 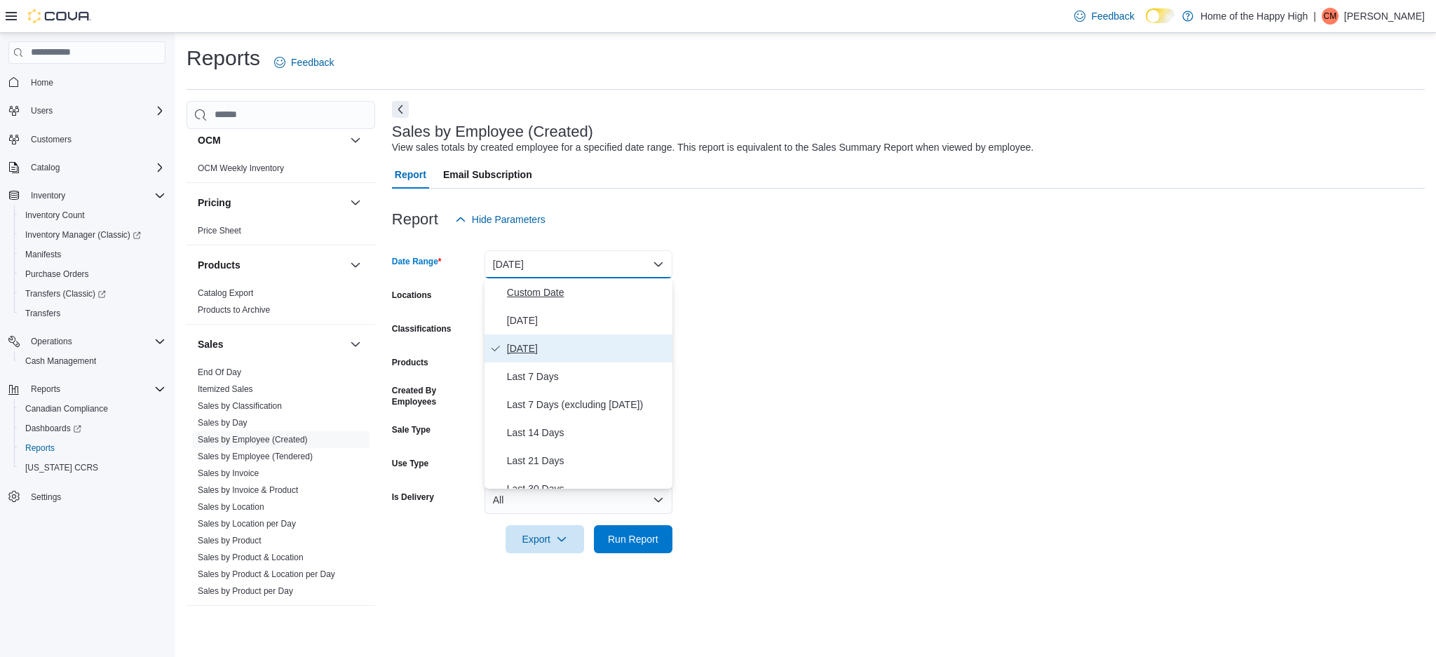 What do you see at coordinates (60, 16) in the screenshot?
I see `img: Cova` at bounding box center [60, 16].